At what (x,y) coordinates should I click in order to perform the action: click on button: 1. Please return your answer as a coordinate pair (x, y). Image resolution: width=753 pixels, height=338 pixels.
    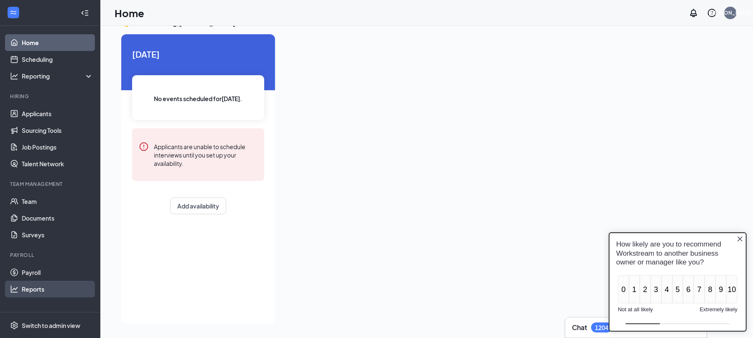
    Looking at the image, I should click on (32, 64).